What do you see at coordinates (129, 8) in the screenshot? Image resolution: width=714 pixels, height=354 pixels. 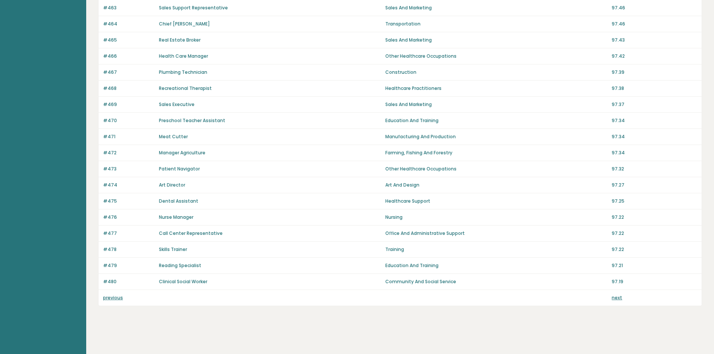 I see `p: #463` at bounding box center [129, 8].